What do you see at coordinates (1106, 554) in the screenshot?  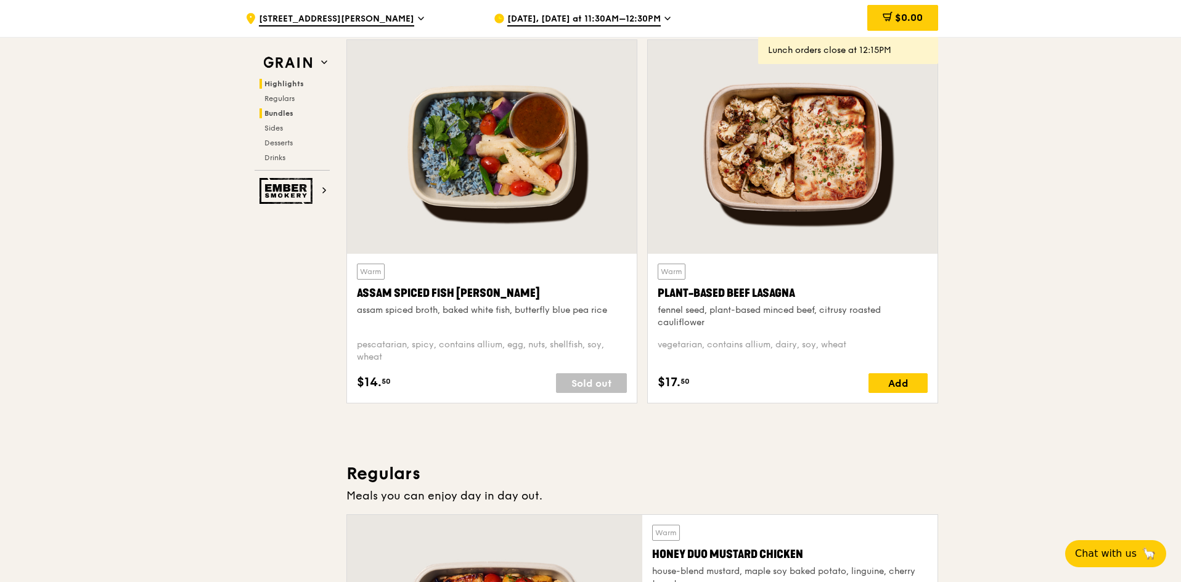 I see `span: Chat with us` at bounding box center [1106, 554].